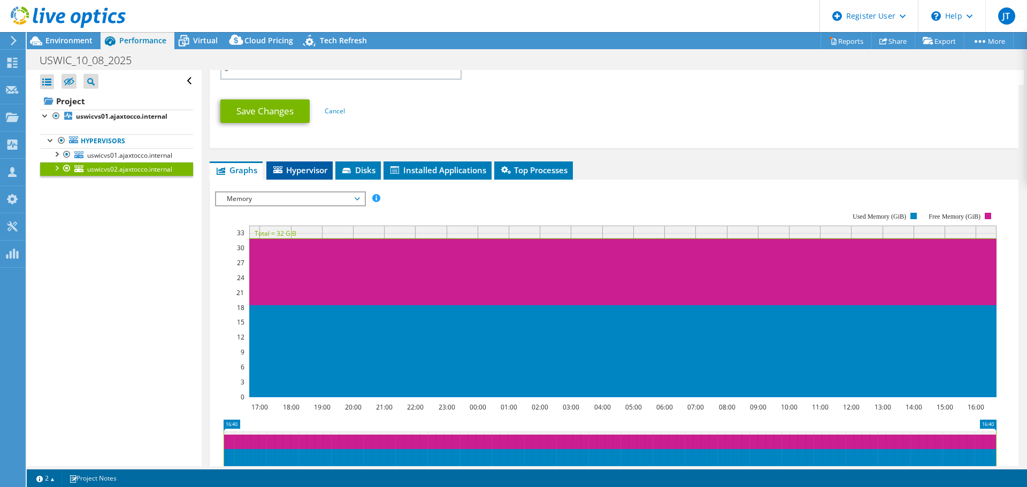 This screenshot has width=1027, height=487. What do you see at coordinates (415, 407) in the screenshot?
I see `text: 22:00` at bounding box center [415, 407].